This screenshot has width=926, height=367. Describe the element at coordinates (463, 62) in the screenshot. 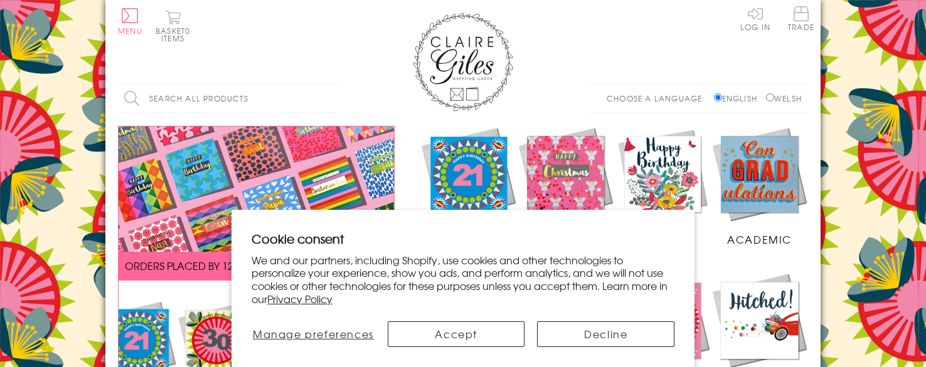

I see `img: Claire Giles Greetings Cards` at that location.